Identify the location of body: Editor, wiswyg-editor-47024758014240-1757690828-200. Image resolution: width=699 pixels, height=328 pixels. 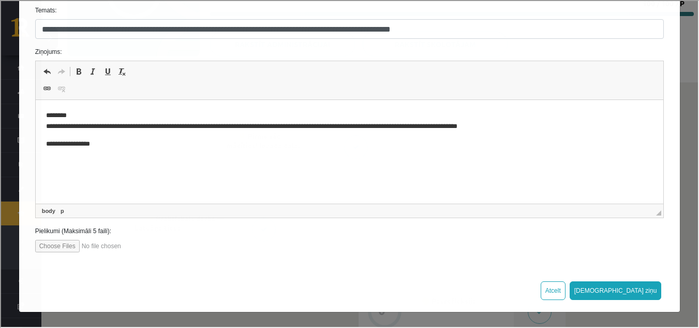
(314, 30).